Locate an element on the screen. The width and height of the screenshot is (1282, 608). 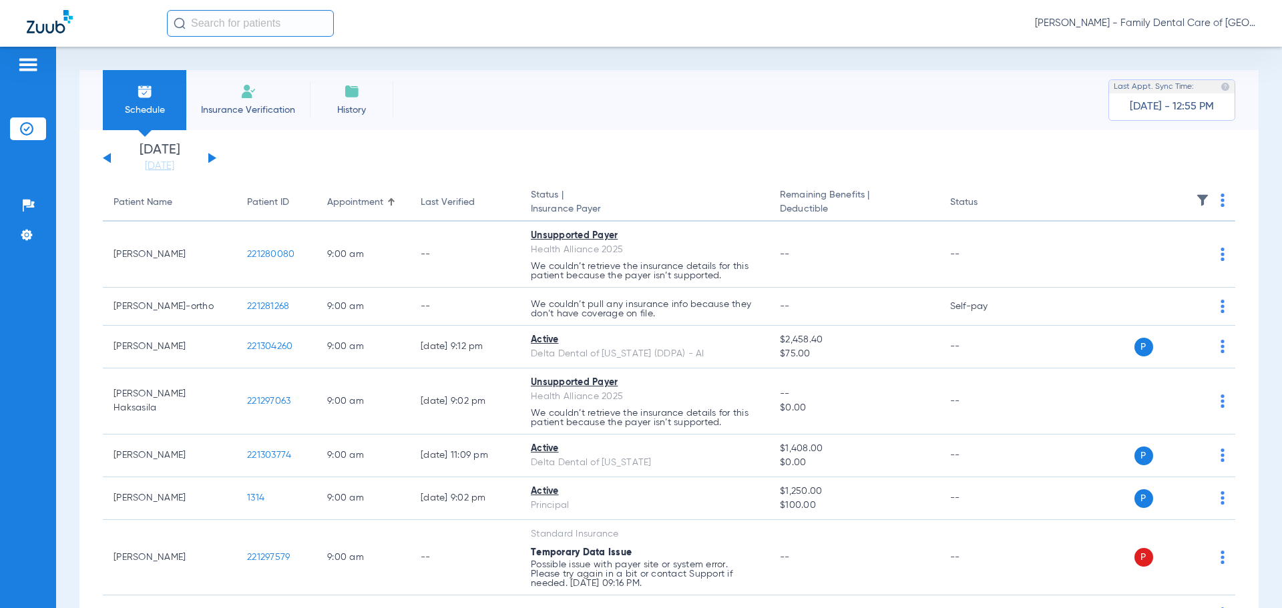
img: Manual Insurance Verification is located at coordinates (248, 91).